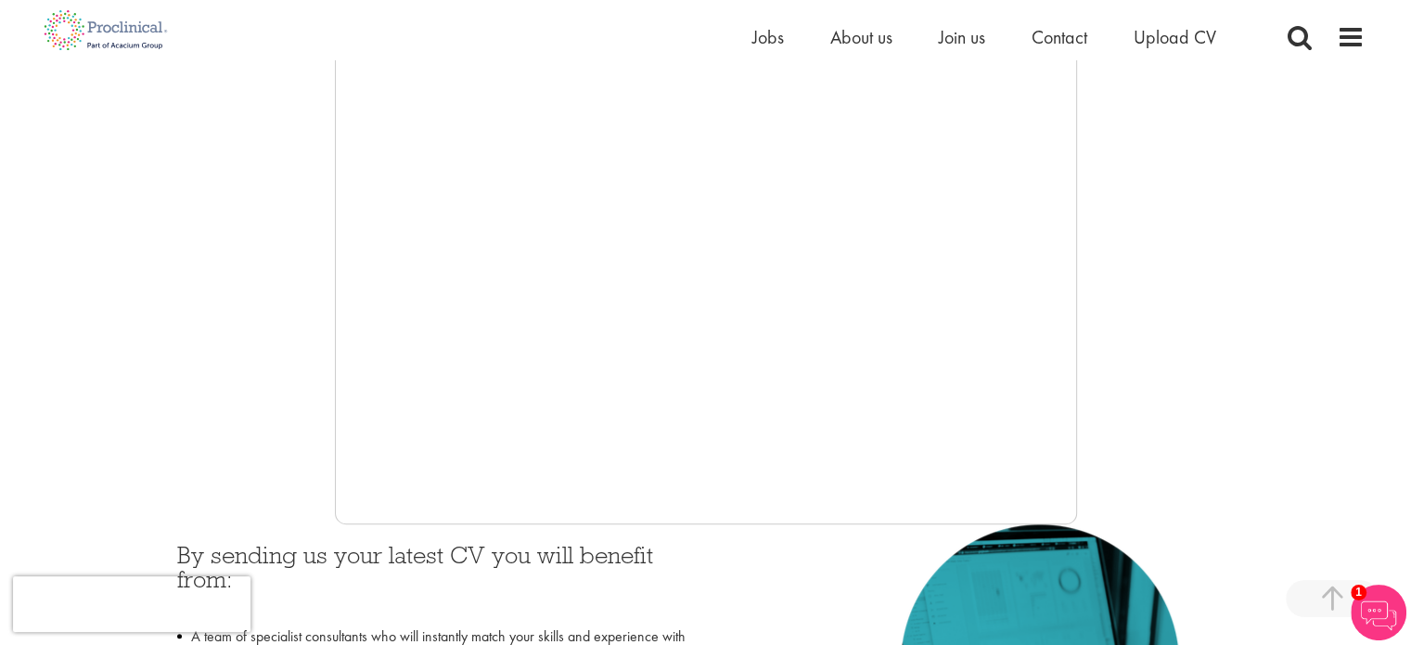 The height and width of the screenshot is (645, 1411). What do you see at coordinates (768, 37) in the screenshot?
I see `span: Jobs` at bounding box center [768, 37].